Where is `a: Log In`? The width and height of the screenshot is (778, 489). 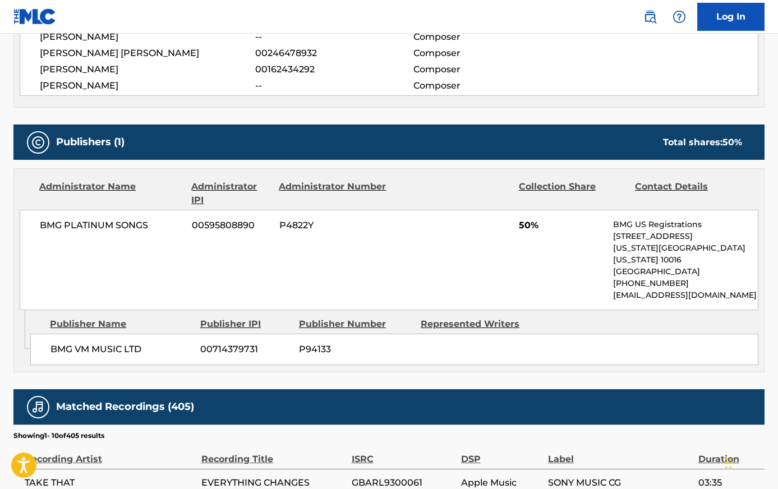 a: Log In is located at coordinates (731, 17).